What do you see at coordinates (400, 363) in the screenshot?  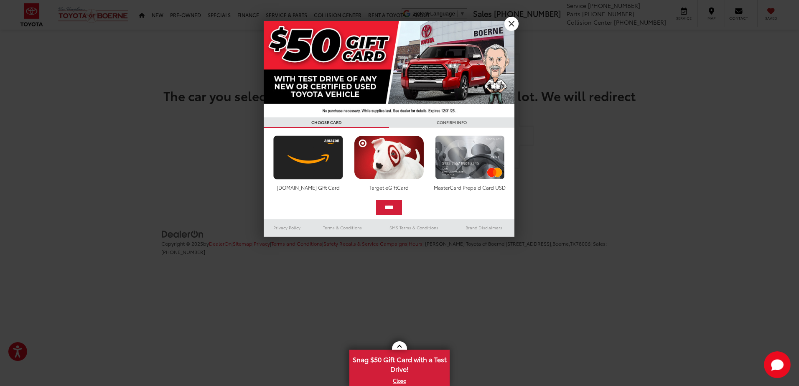 I see `span: Snag $50 Gift Card with a Test Drive!` at bounding box center [400, 363].